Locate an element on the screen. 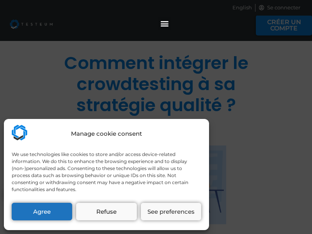 This screenshot has height=234, width=312. div: Manage cookie consent is located at coordinates (106, 134).